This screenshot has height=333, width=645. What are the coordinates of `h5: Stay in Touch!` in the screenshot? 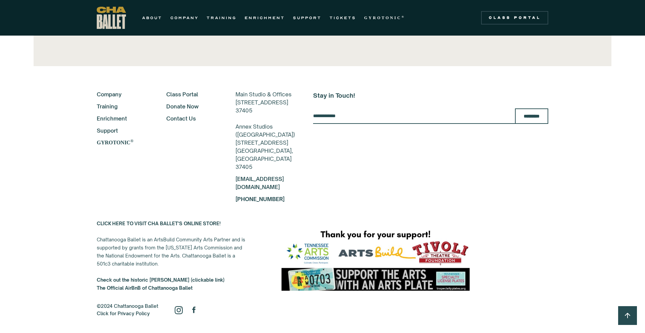 It's located at (431, 95).